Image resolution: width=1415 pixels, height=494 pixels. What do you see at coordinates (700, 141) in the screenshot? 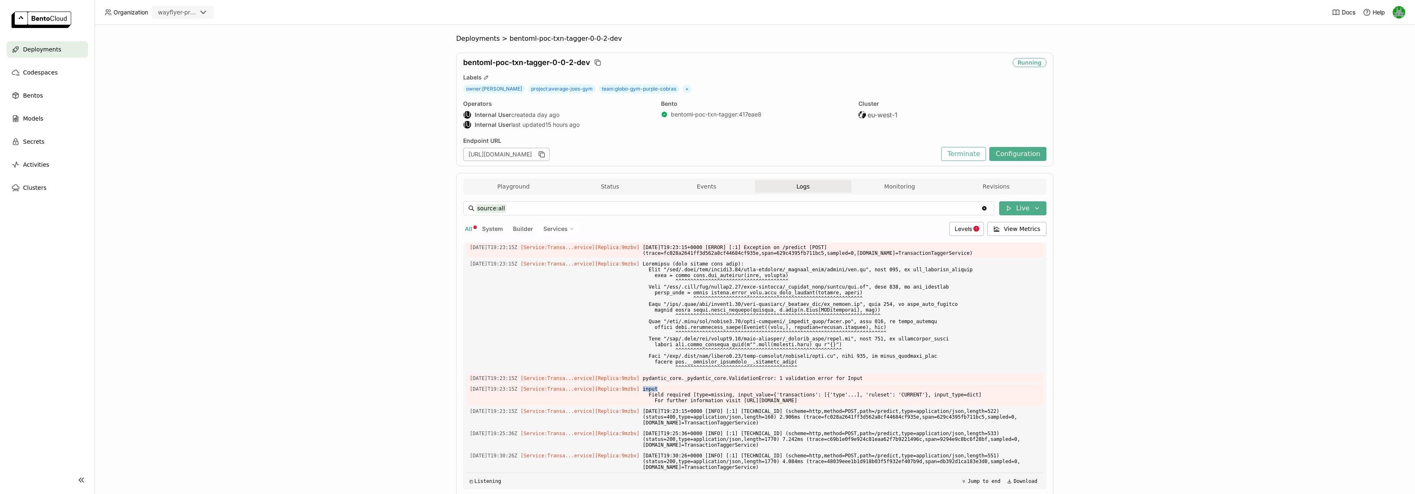
I see `div: Endpoint URL` at bounding box center [700, 141].